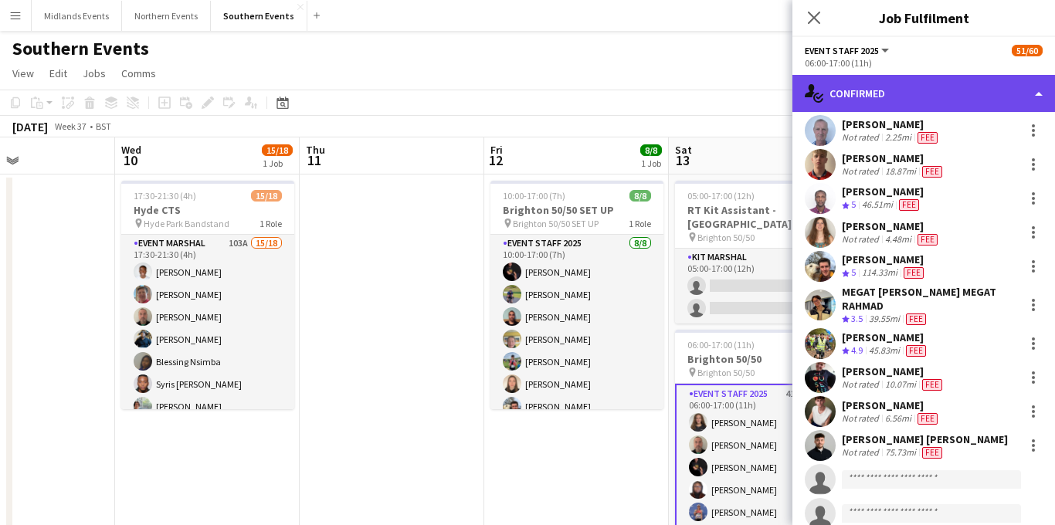  I want to click on span: Week 37, so click(70, 126).